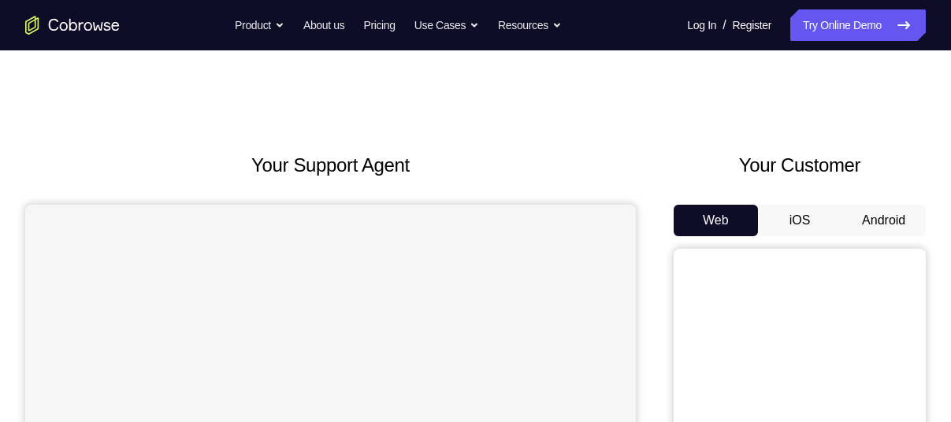 This screenshot has height=422, width=951. I want to click on button: Use Cases, so click(447, 25).